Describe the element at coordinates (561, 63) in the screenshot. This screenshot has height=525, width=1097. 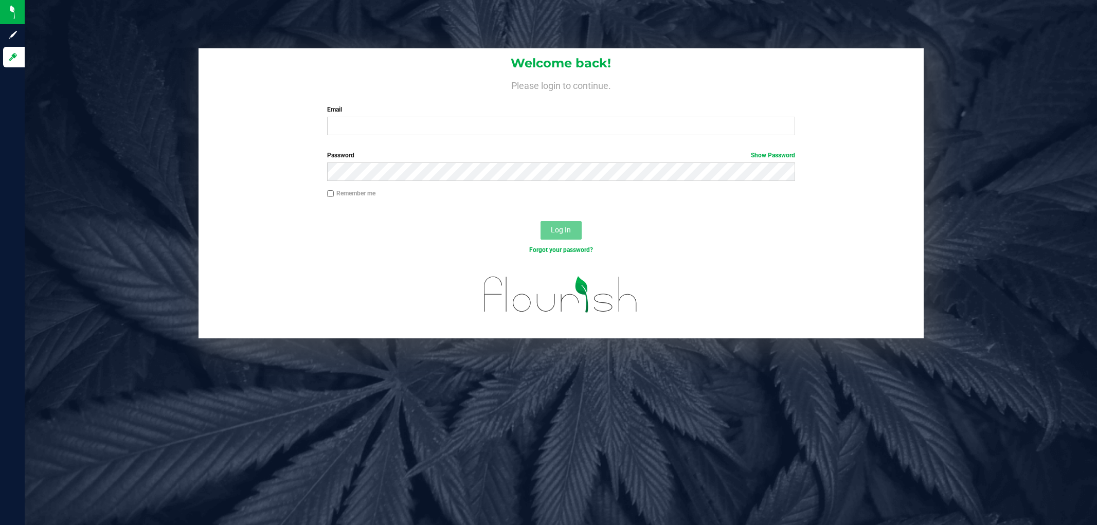
I see `h1: Welcome back!` at that location.